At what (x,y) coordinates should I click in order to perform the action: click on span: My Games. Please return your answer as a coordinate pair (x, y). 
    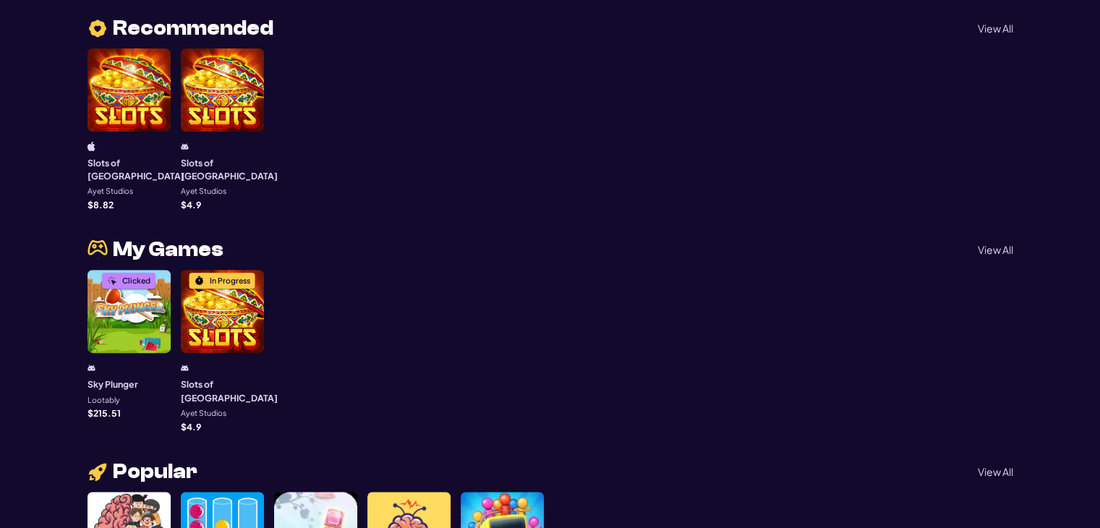
    Looking at the image, I should click on (168, 249).